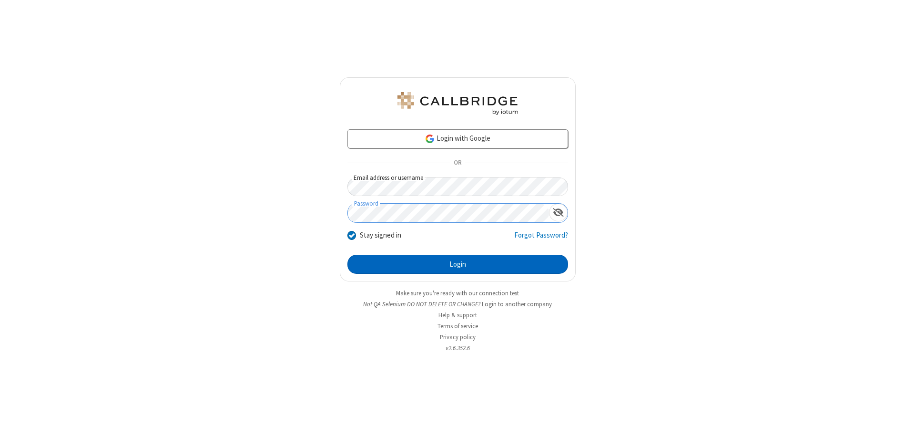 The image size is (915, 437). What do you see at coordinates (430, 139) in the screenshot?
I see `img: google-icon.png` at bounding box center [430, 139].